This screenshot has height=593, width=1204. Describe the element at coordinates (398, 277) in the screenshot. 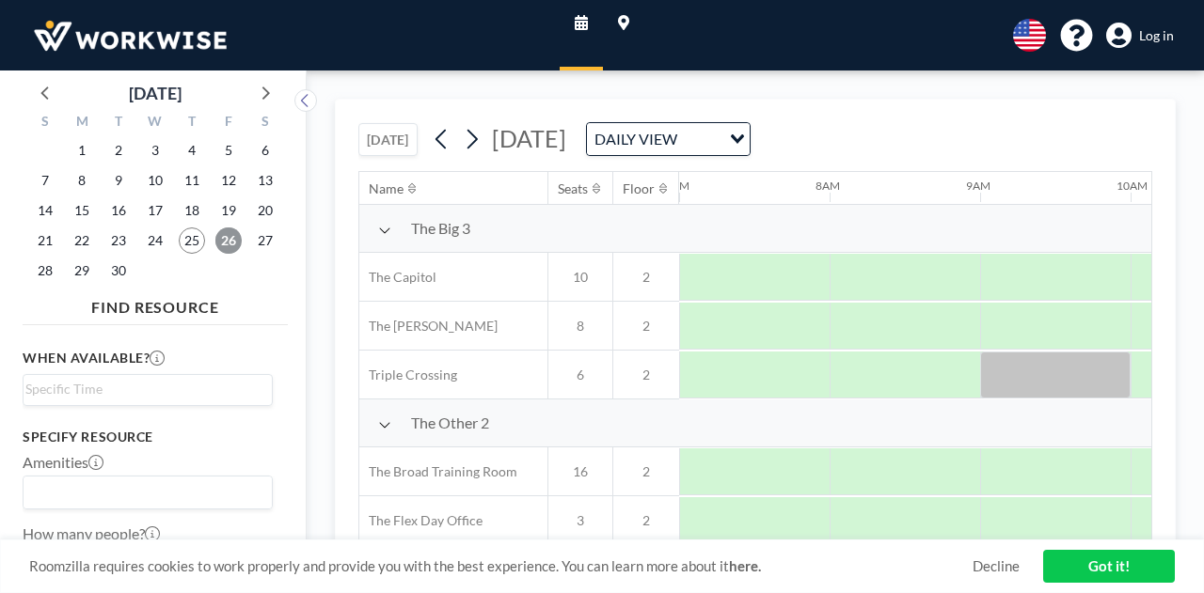

I see `span: The Capitol` at that location.